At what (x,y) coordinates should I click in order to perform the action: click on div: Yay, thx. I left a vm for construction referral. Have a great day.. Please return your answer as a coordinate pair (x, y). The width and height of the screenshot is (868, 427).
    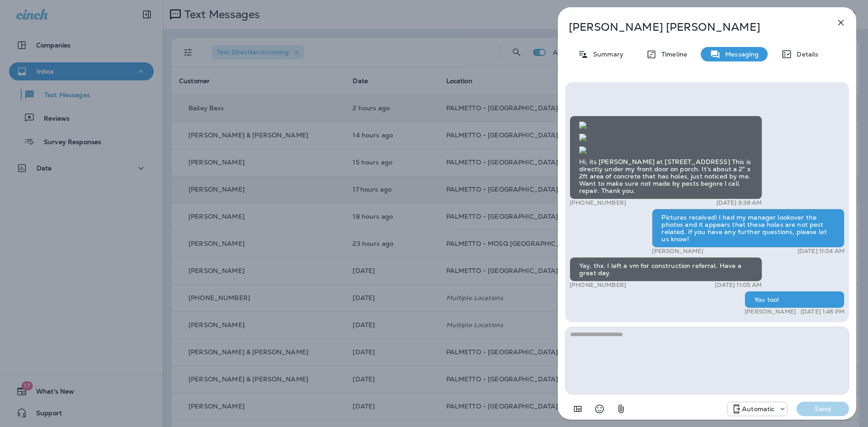
    Looking at the image, I should click on (666, 269).